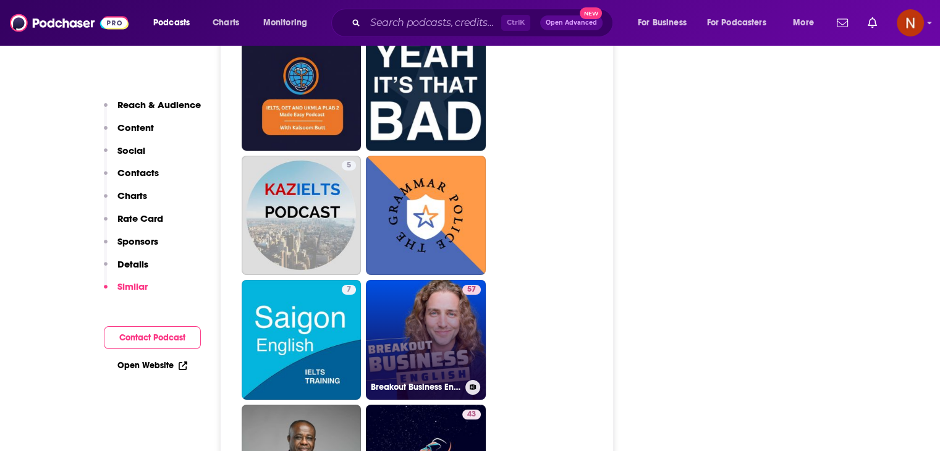 The image size is (940, 451). Describe the element at coordinates (126, 270) in the screenshot. I see `button: Details` at that location.